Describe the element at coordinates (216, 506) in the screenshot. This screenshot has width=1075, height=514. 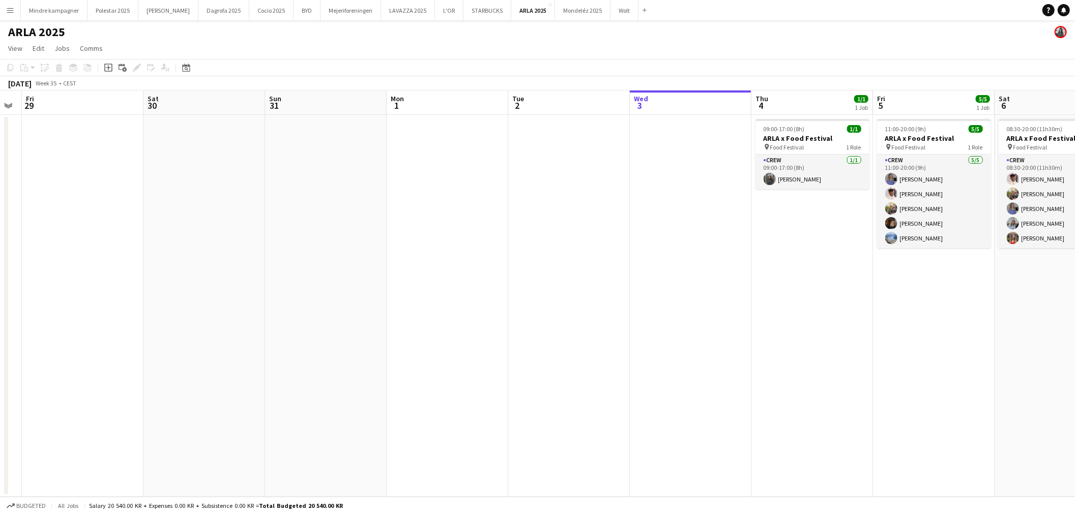
I see `div: Salary 20 540.00 KR + Expenses 0.00 KR + Subsistence 0.00 KR =` at that location.